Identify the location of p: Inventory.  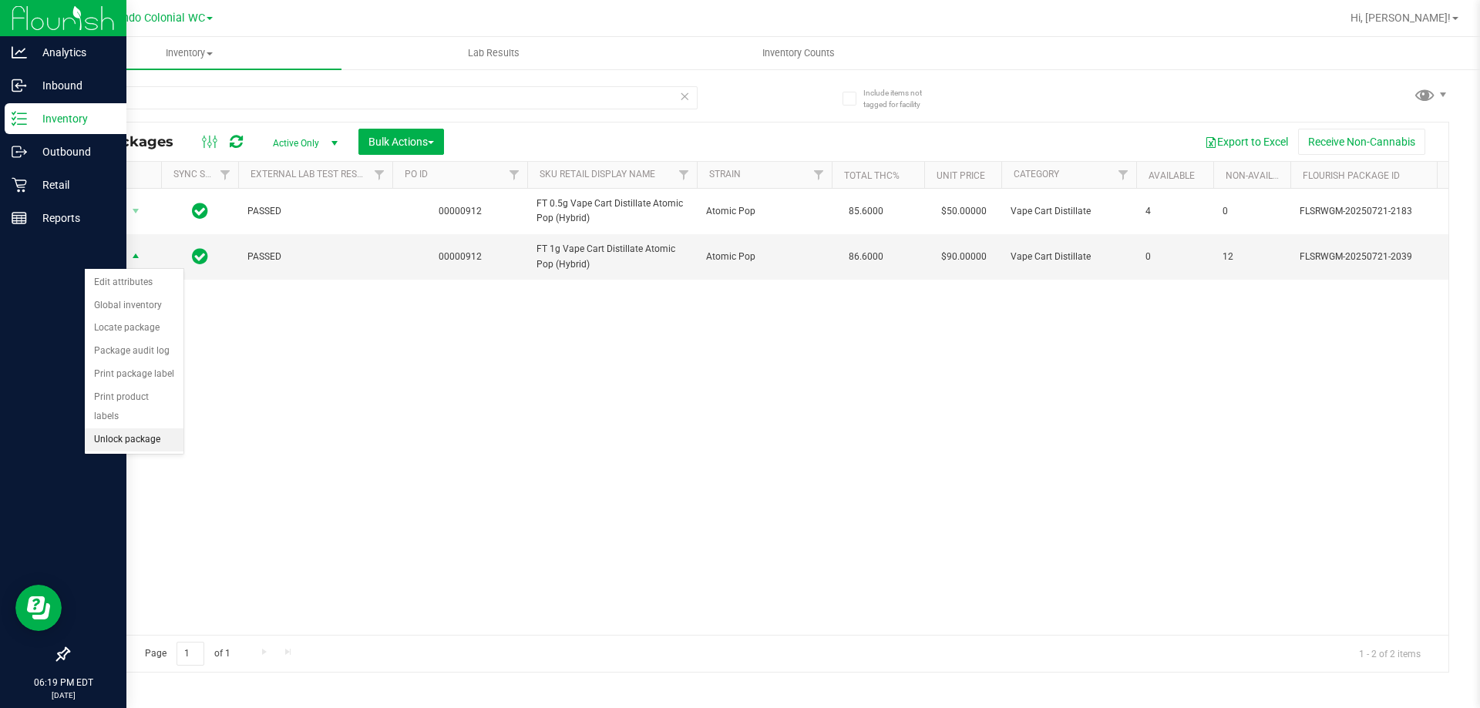
(73, 119).